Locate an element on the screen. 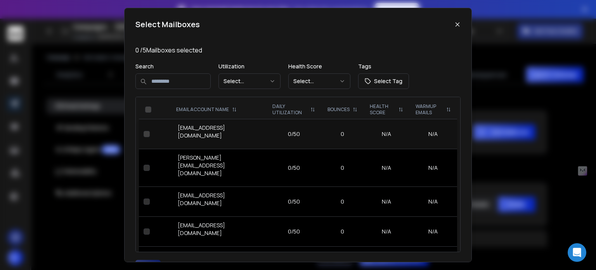 This screenshot has width=596, height=270. p: WARMUP EMAILS is located at coordinates (429, 110).